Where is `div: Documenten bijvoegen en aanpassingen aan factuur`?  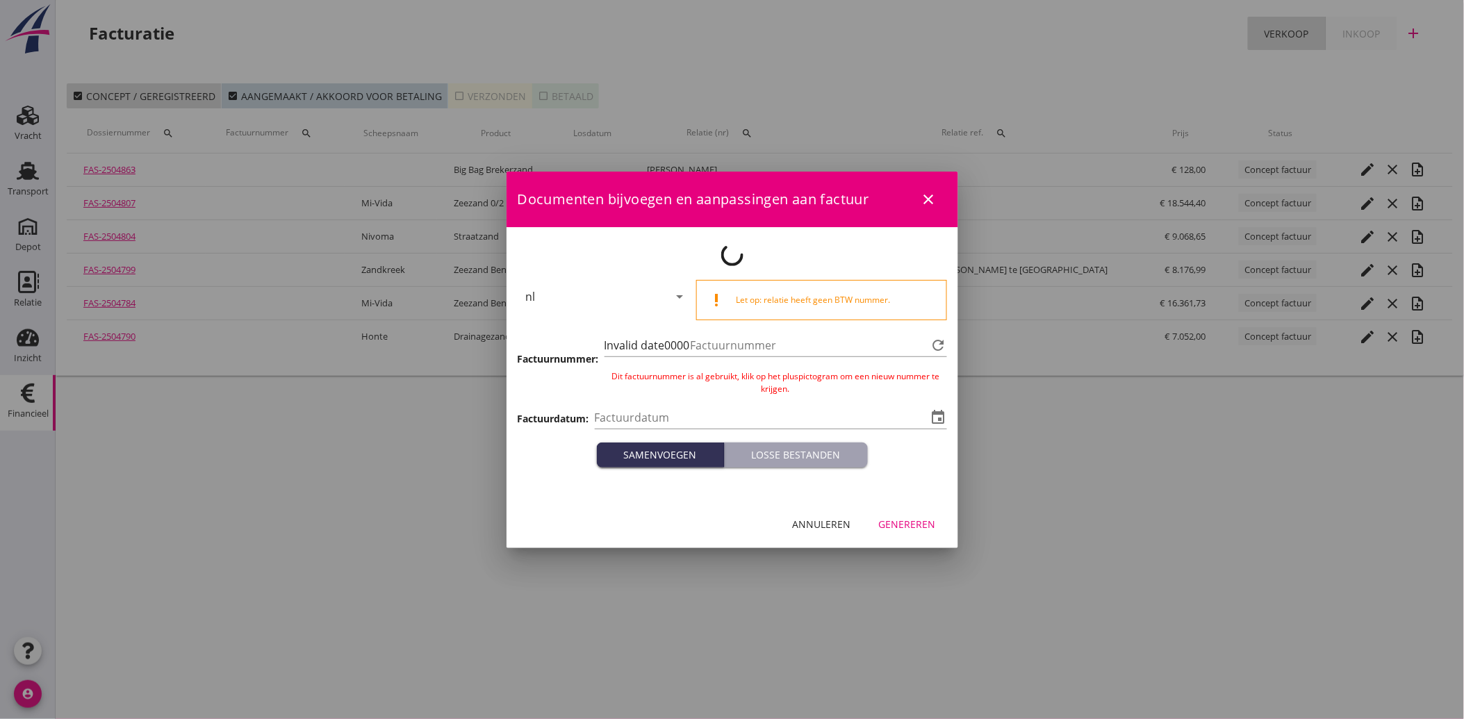 div: Documenten bijvoegen en aanpassingen aan factuur is located at coordinates (732, 199).